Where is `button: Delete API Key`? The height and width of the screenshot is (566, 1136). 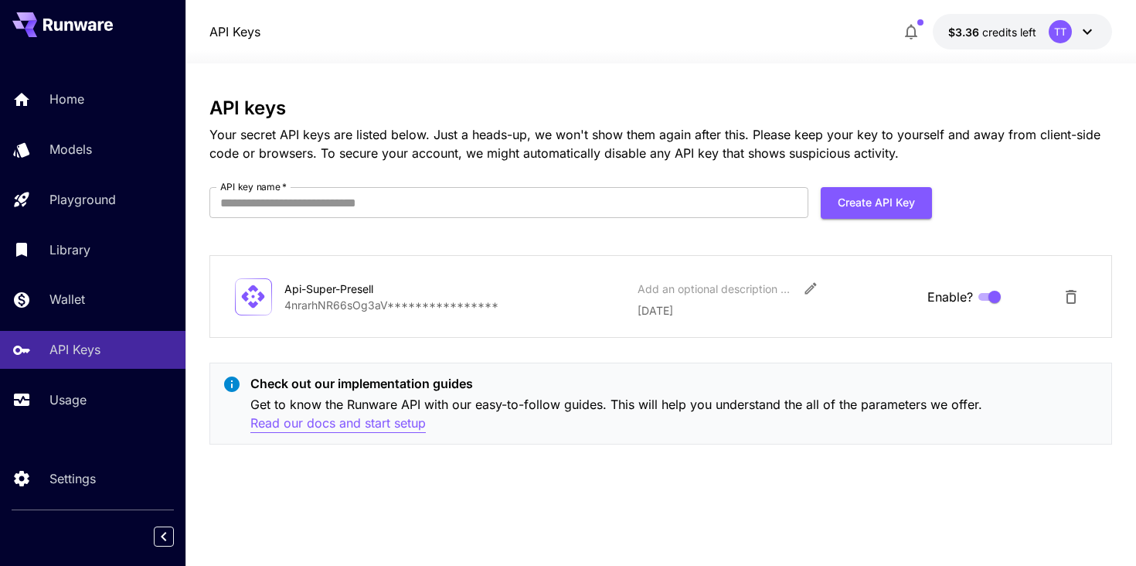 button: Delete API Key is located at coordinates (1071, 297).